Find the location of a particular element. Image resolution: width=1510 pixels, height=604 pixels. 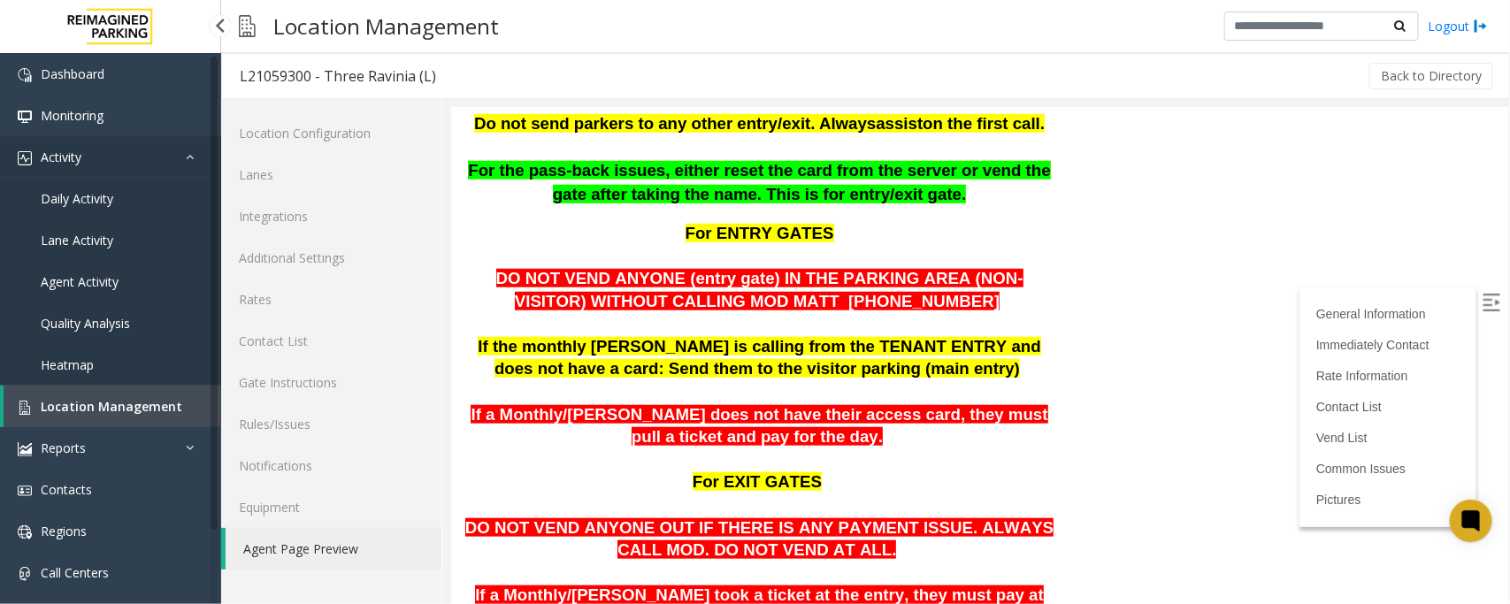

div: L21059300 - Three Ravinia (L) is located at coordinates (338, 76).